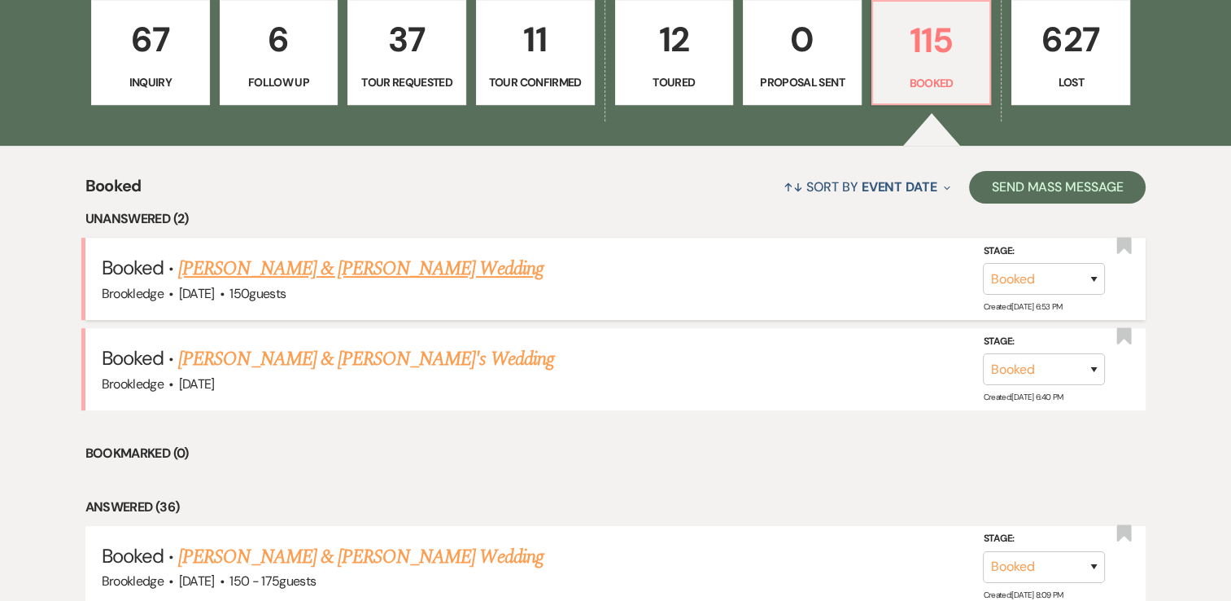 Image resolution: width=1231 pixels, height=601 pixels. Describe the element at coordinates (932, 40) in the screenshot. I see `p: 115` at that location.